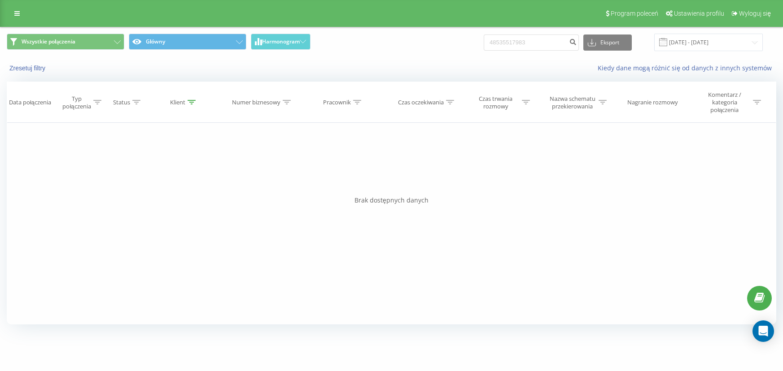 The width and height of the screenshot is (783, 371). I want to click on span: Wyloguj się, so click(755, 13).